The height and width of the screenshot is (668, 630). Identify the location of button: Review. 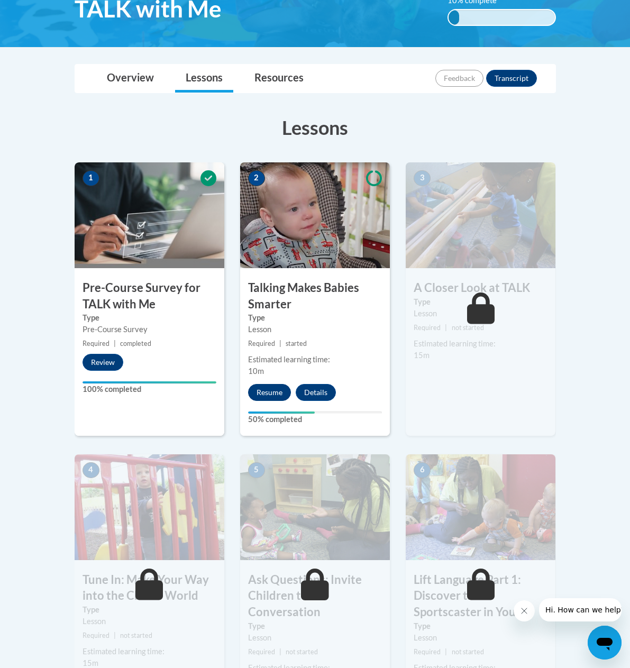
(103, 363).